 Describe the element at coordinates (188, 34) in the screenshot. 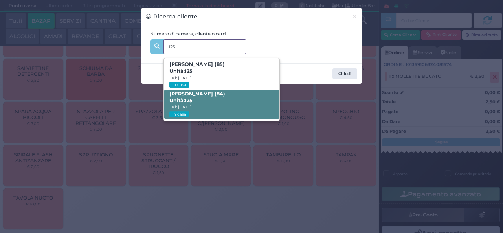

I see `label: Numero di camera, cliente o card` at that location.